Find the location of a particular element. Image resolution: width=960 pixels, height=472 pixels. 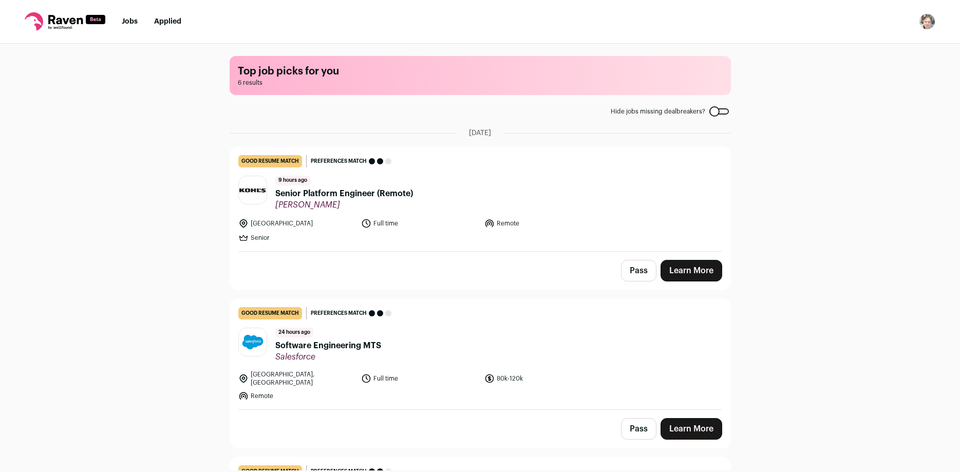

li: Senior is located at coordinates (297, 238).